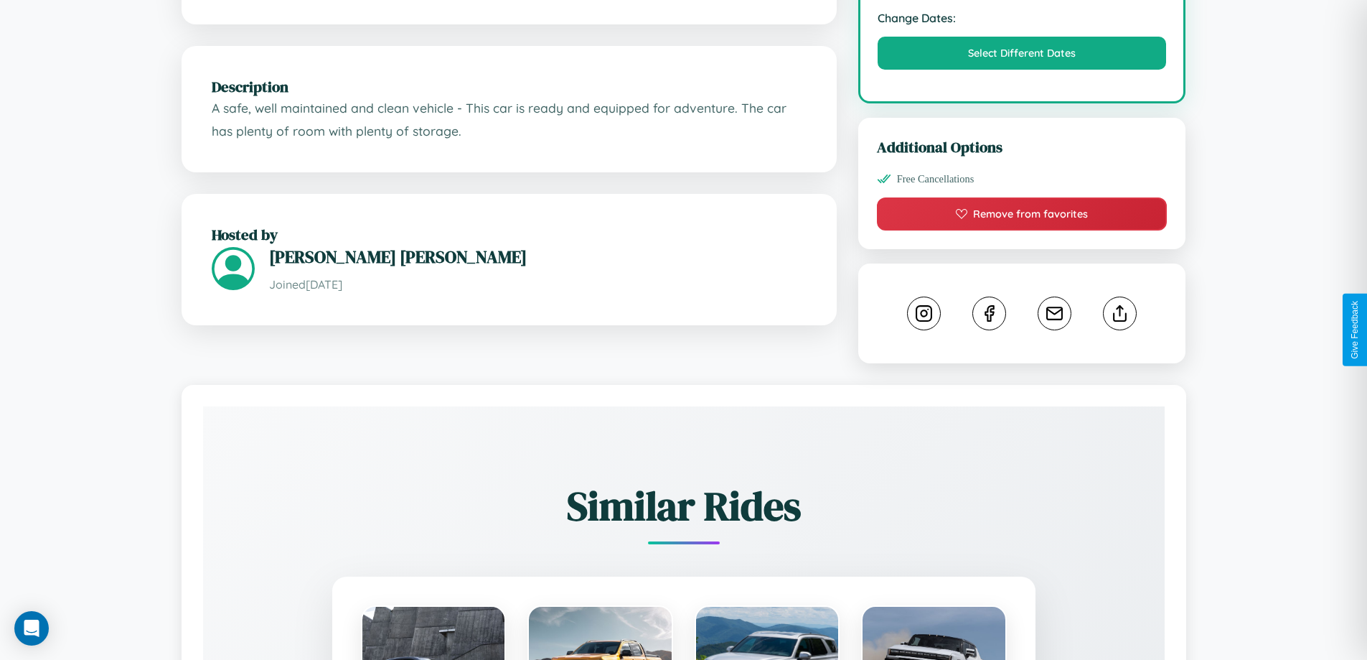  I want to click on button: Select Different Dates, so click(1022, 53).